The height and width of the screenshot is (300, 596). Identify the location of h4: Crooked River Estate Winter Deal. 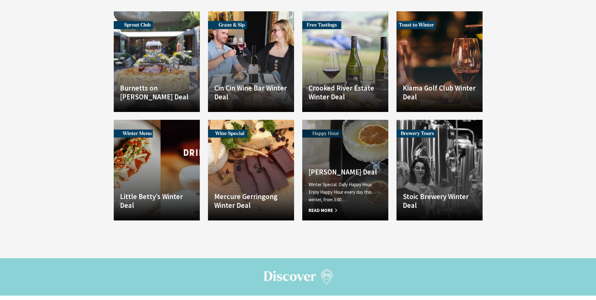
(346, 92).